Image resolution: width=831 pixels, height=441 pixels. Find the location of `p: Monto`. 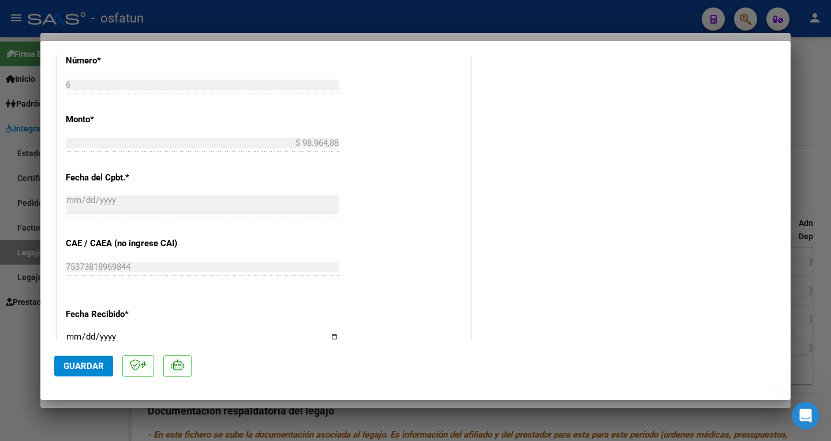

p: Monto is located at coordinates (125, 119).